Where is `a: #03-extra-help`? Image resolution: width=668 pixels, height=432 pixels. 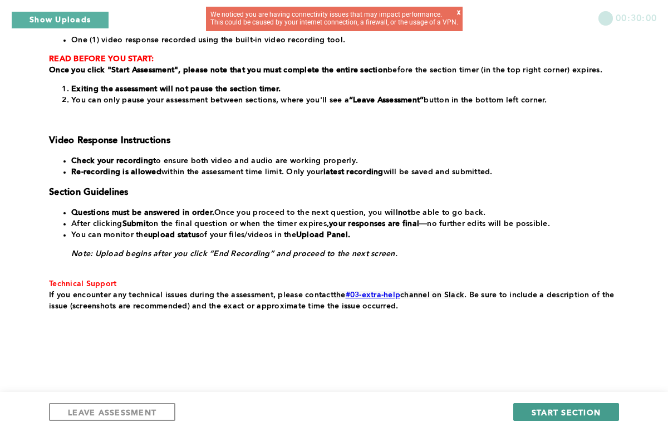 a: #03-extra-help is located at coordinates (373, 295).